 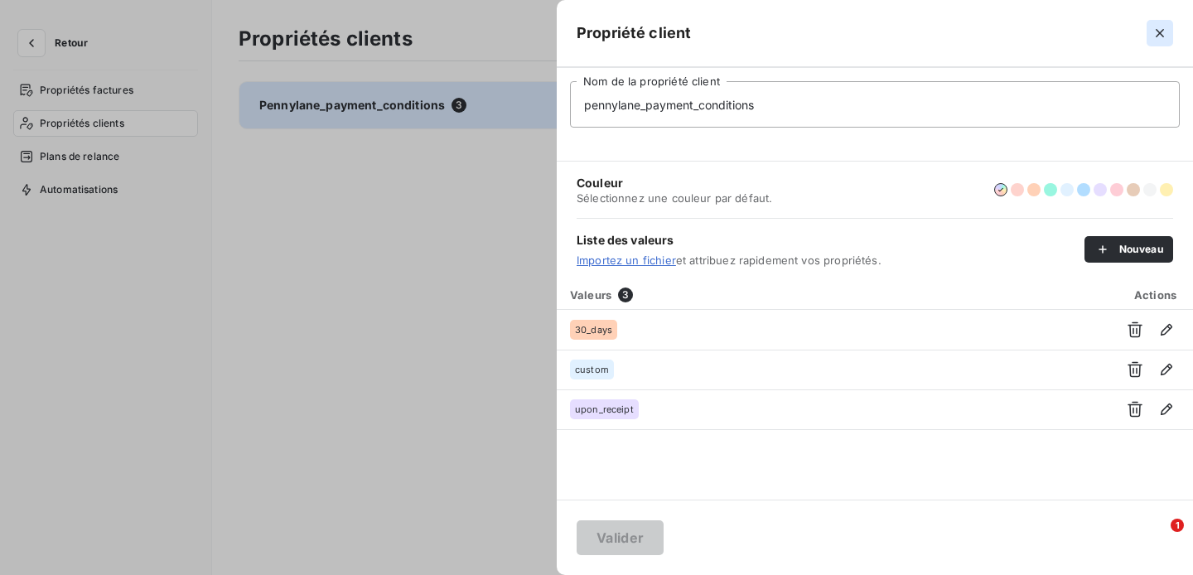 I want to click on span: Sélectionnez une couleur par défaut., so click(x=674, y=198).